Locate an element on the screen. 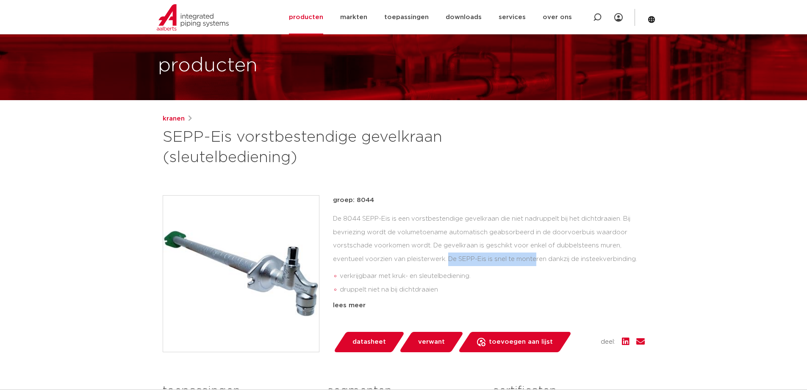  h1: producten is located at coordinates (208, 66).